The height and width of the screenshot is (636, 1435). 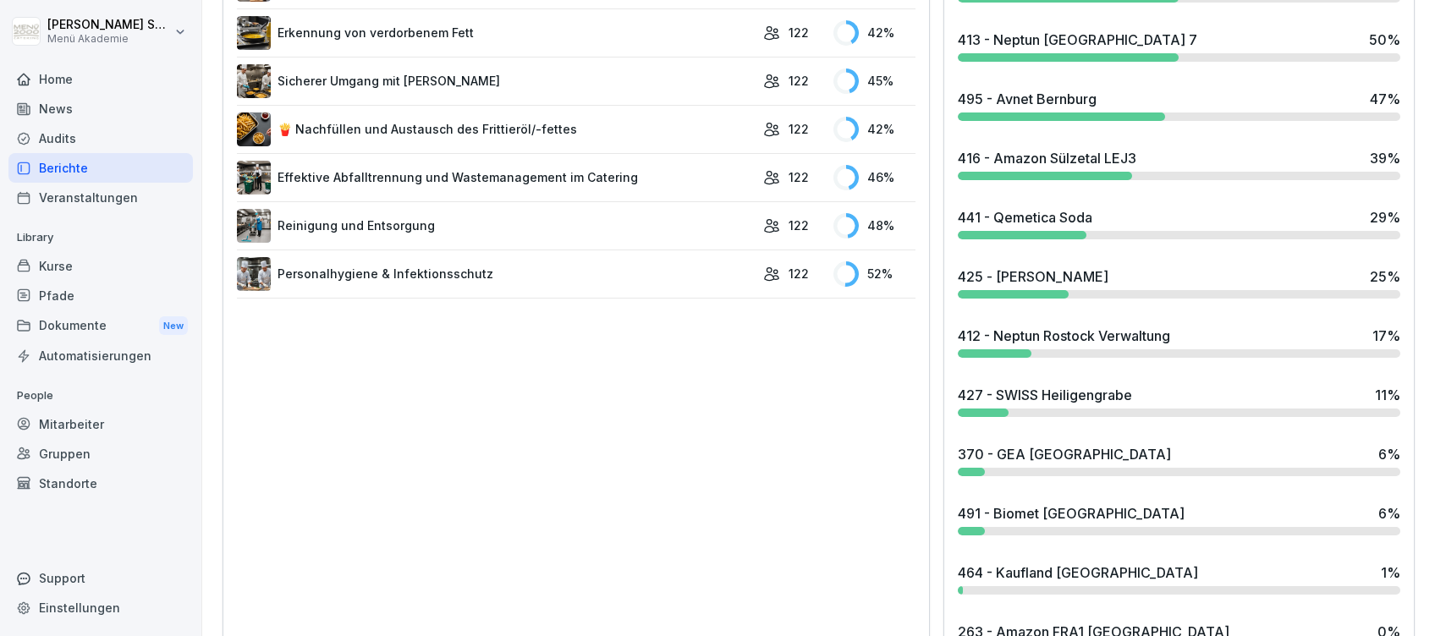 What do you see at coordinates (101, 266) in the screenshot?
I see `a: Kurse` at bounding box center [101, 266].